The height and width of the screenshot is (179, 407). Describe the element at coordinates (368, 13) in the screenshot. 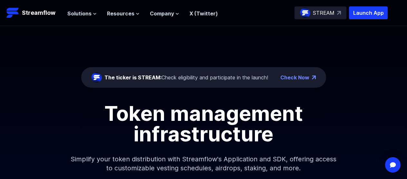

I see `p: Launch App` at that location.